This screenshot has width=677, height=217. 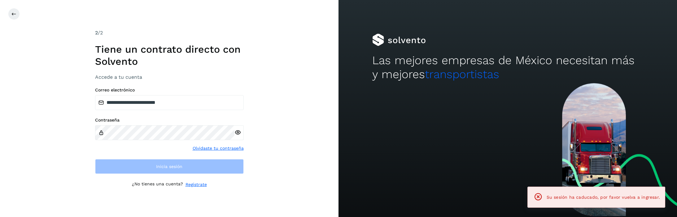 I want to click on span: transportistas, so click(x=462, y=74).